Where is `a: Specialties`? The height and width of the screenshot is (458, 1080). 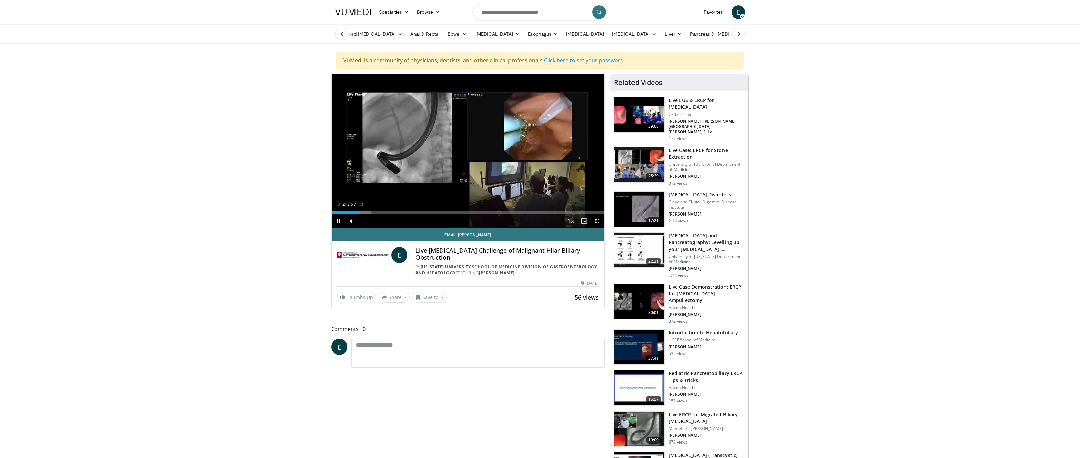 a: Specialties is located at coordinates (394, 12).